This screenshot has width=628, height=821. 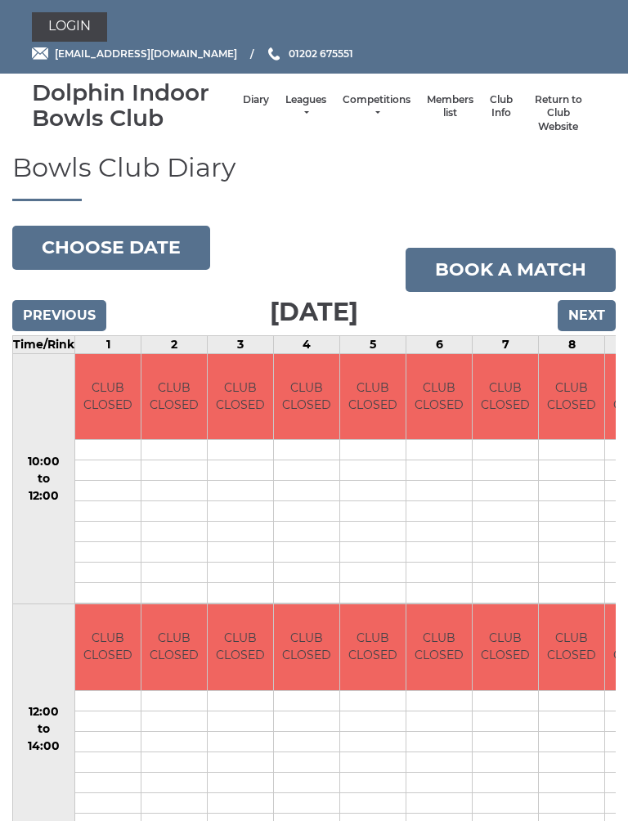 I want to click on a: Book a match, so click(x=510, y=270).